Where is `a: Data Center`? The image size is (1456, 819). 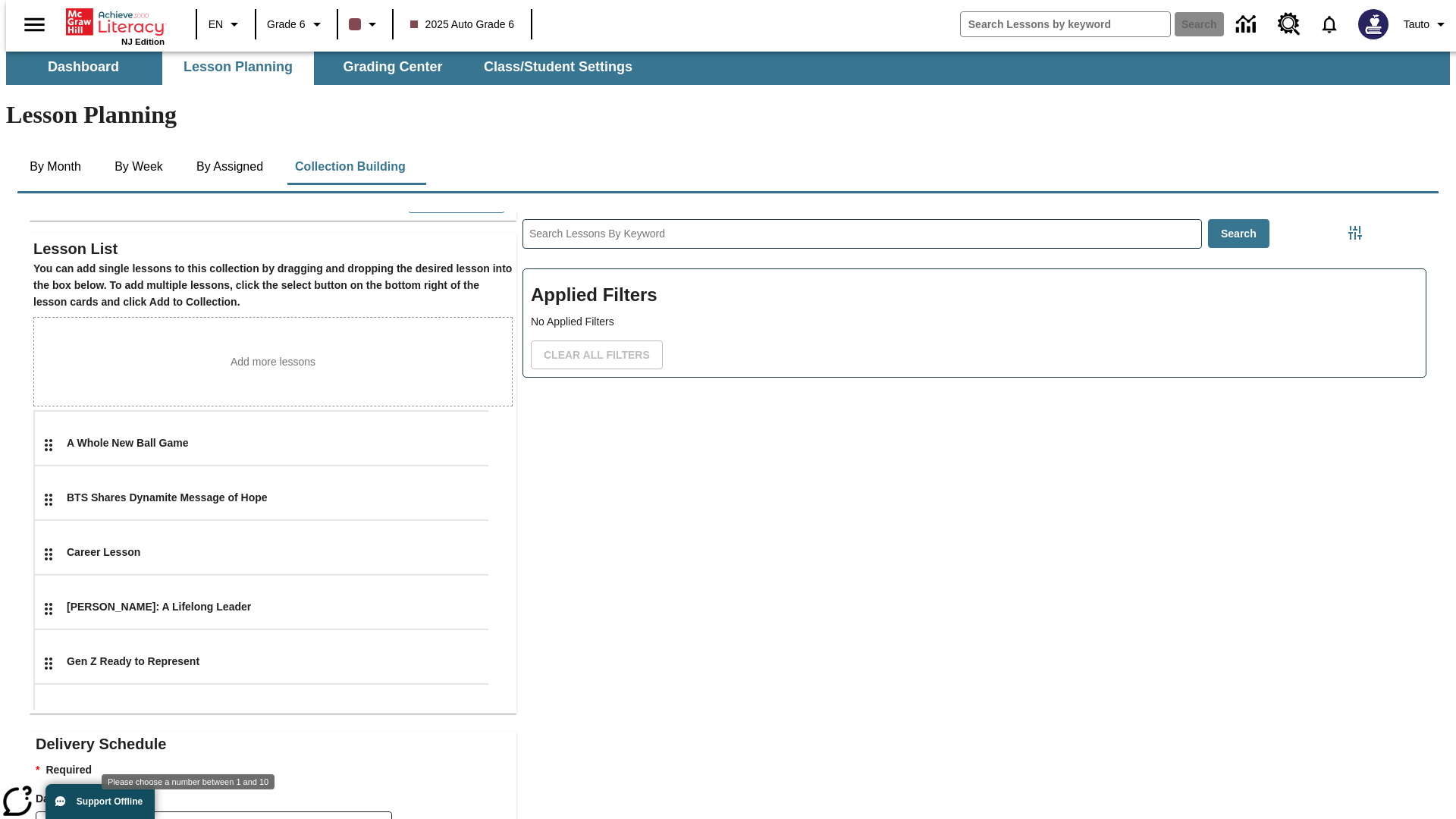 a: Data Center is located at coordinates (1248, 24).